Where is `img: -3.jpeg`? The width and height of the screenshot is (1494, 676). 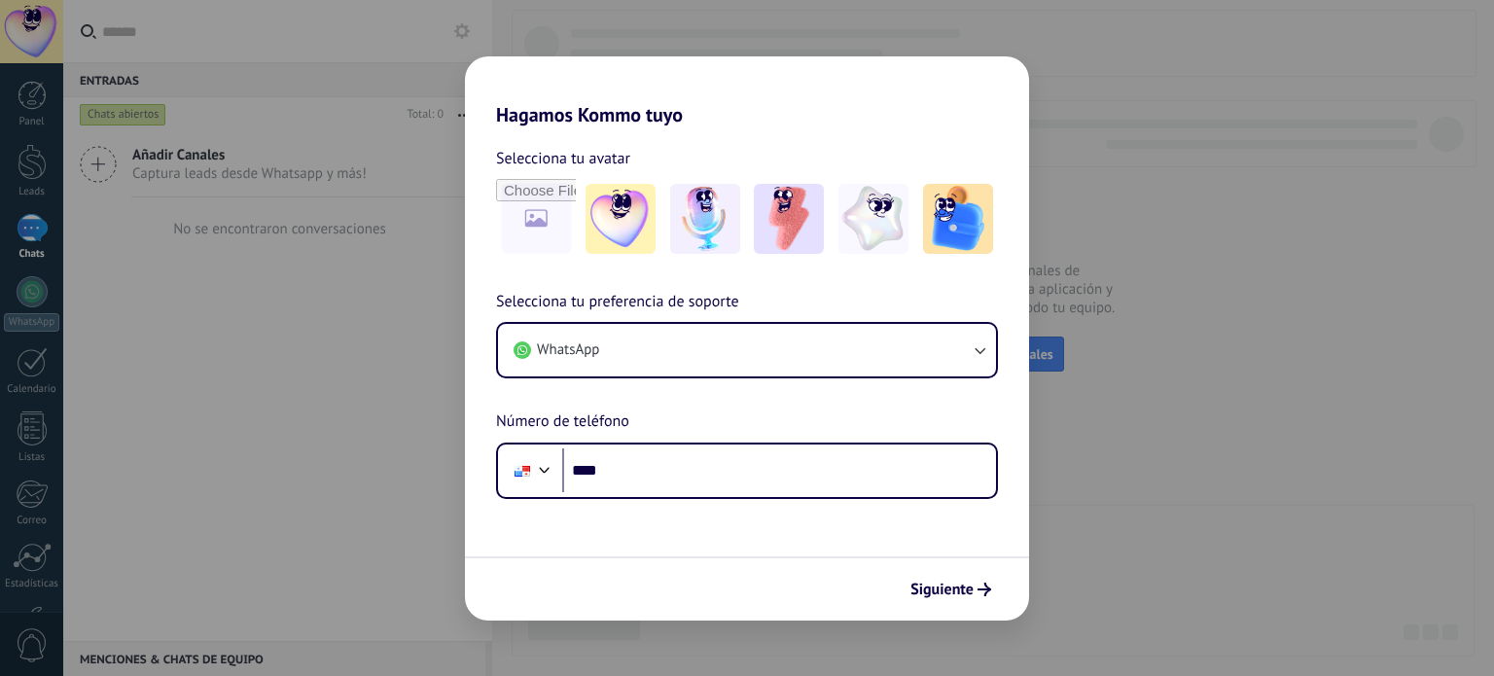
img: -3.jpeg is located at coordinates (789, 219).